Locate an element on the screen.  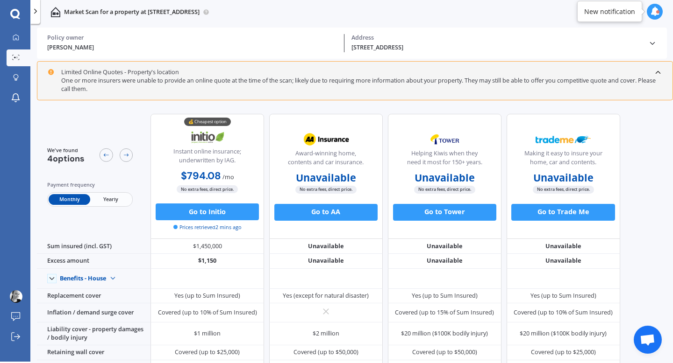
div: $2 million is located at coordinates (326, 334).